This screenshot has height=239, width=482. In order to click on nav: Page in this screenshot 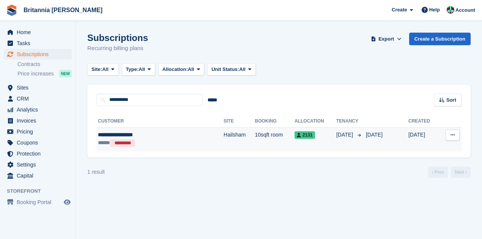, I will do `click(449, 172)`.